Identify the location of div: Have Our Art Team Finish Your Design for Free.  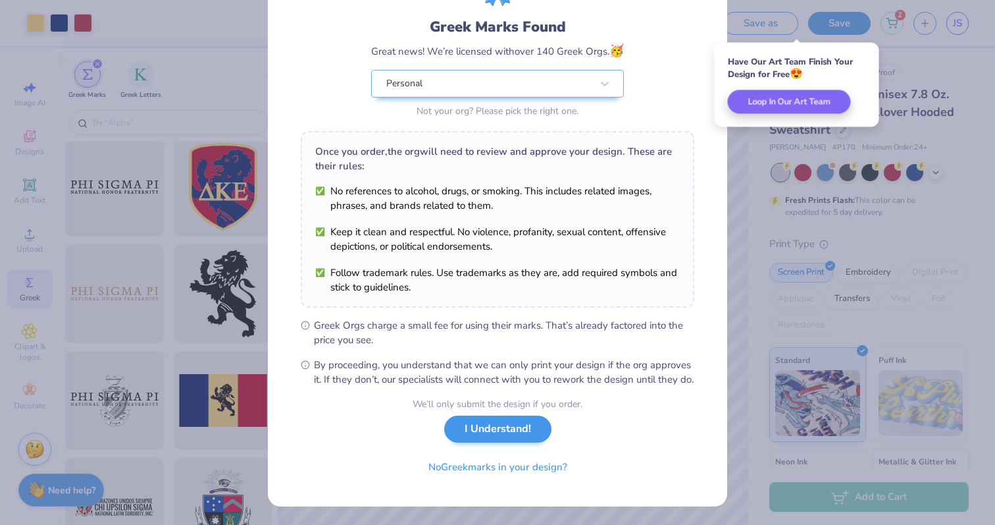
(797, 68).